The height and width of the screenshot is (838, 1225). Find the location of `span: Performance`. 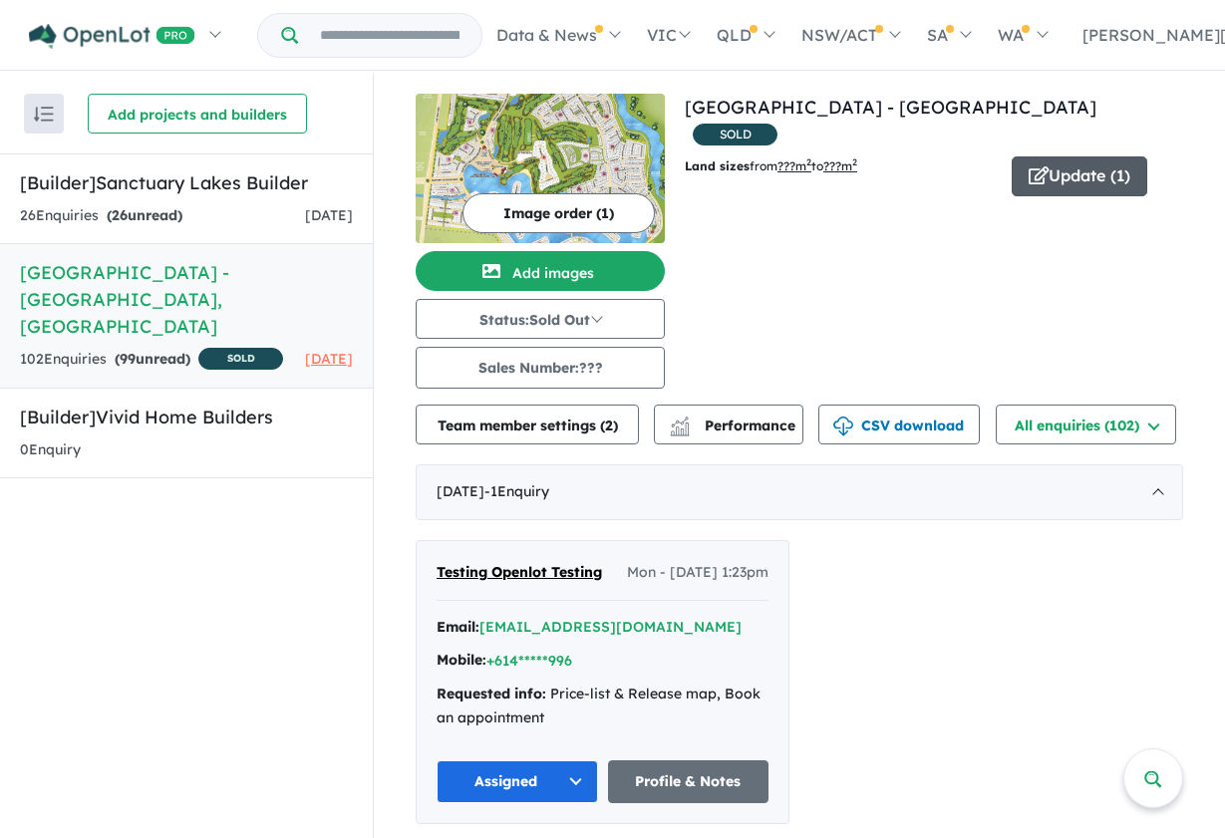

span: Performance is located at coordinates (734, 426).